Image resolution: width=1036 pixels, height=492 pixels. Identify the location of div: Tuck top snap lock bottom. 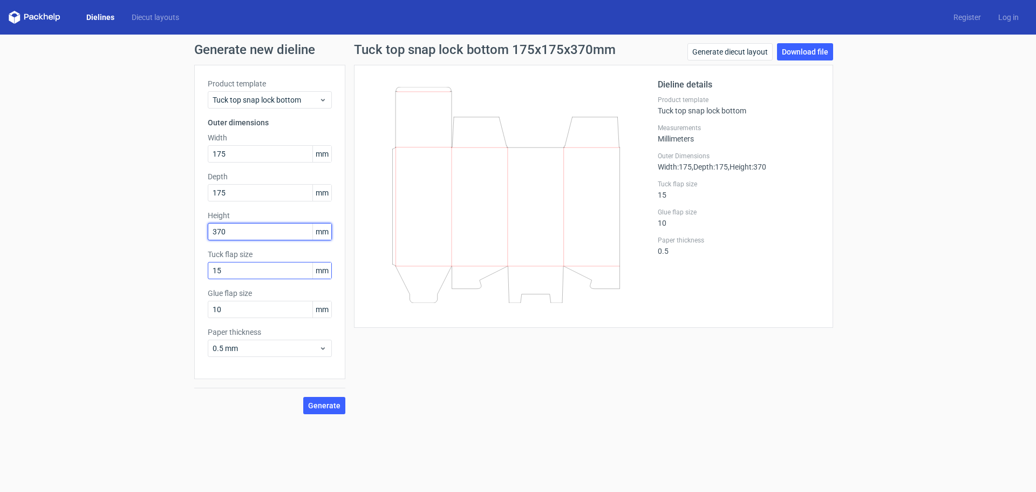
(739, 105).